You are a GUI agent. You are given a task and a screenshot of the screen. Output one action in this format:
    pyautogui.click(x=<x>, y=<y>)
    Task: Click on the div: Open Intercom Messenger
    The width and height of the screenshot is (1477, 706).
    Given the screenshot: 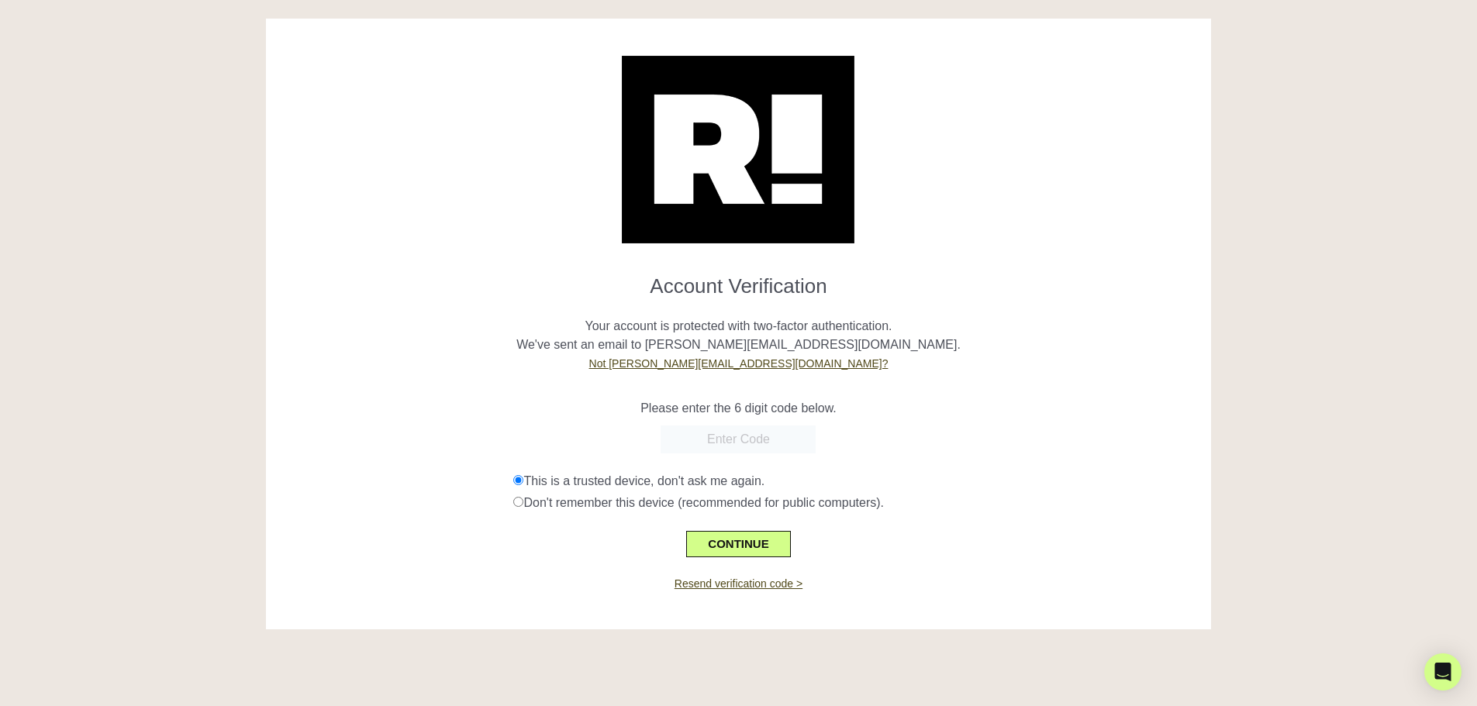 What is the action you would take?
    pyautogui.click(x=1443, y=672)
    